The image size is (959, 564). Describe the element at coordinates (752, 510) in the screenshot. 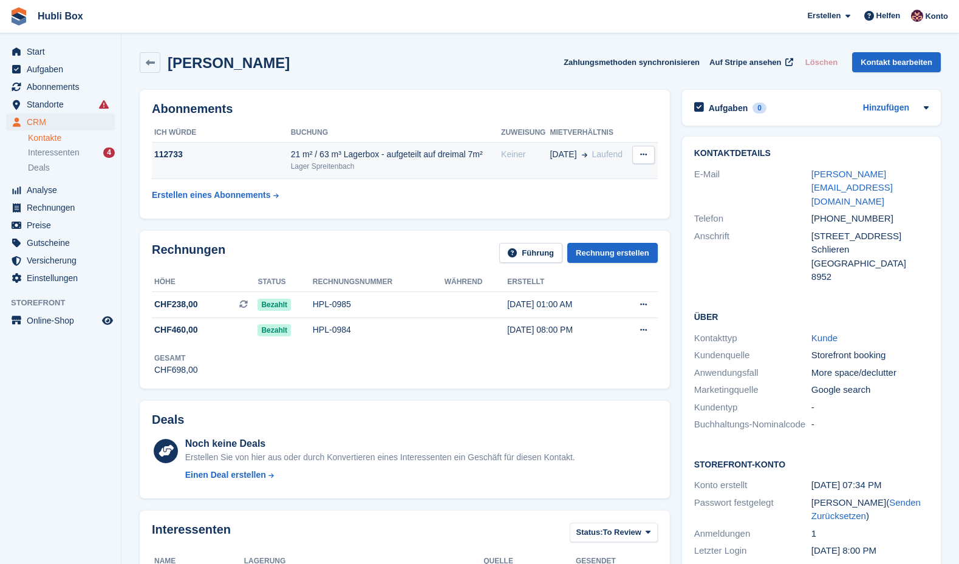

I see `div: Passwort festgelegt` at that location.